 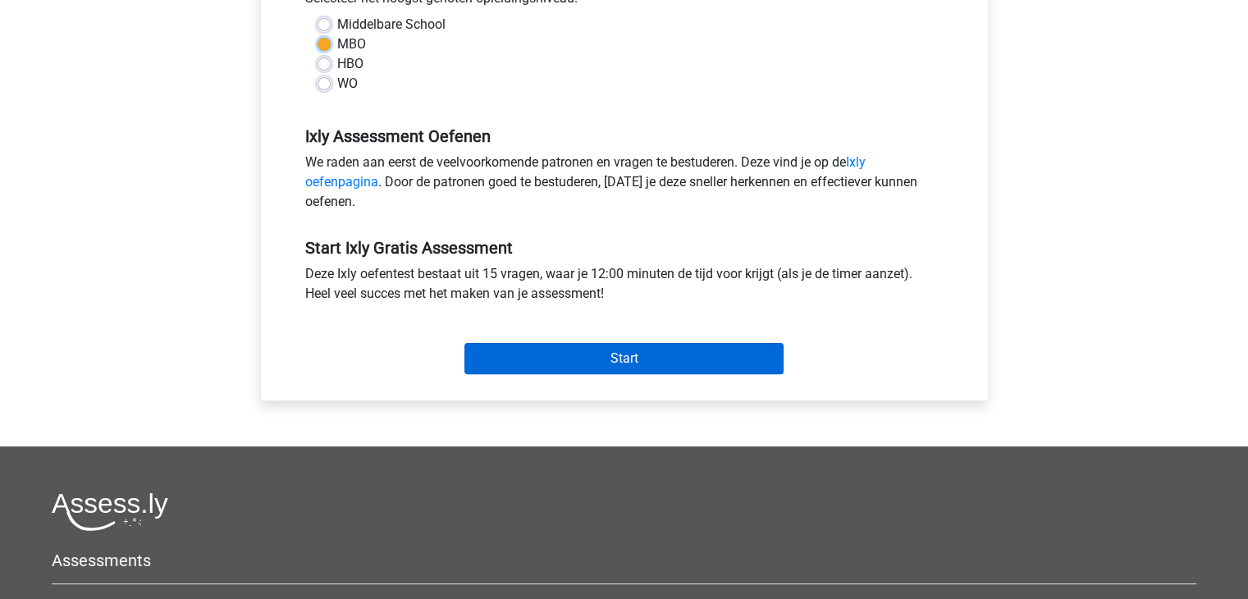 I want to click on div: We raden aan eerst de veelvoorkomende patronen en vragen te bestuderen. Deze vind je op de . Door..., so click(x=624, y=185).